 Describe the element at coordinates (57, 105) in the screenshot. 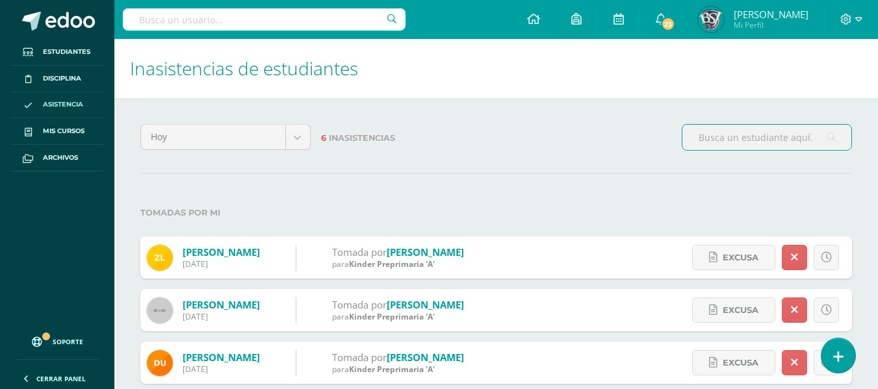

I see `a: Asistencia` at that location.